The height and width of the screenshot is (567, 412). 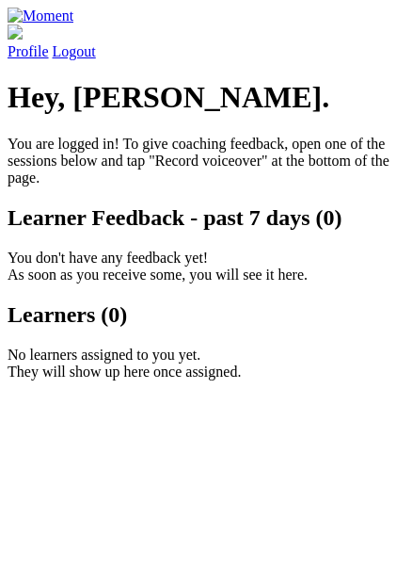 I want to click on h2: Learners (0), so click(x=206, y=314).